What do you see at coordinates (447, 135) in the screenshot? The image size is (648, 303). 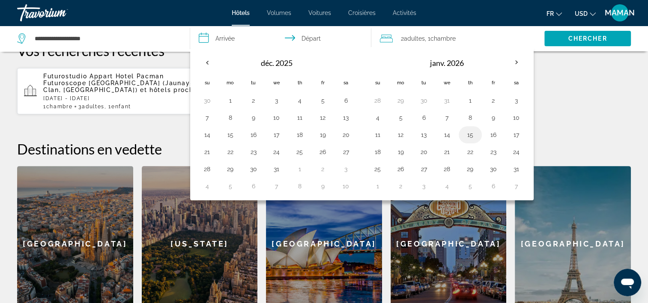 I see `button: Jour 14` at bounding box center [447, 135].